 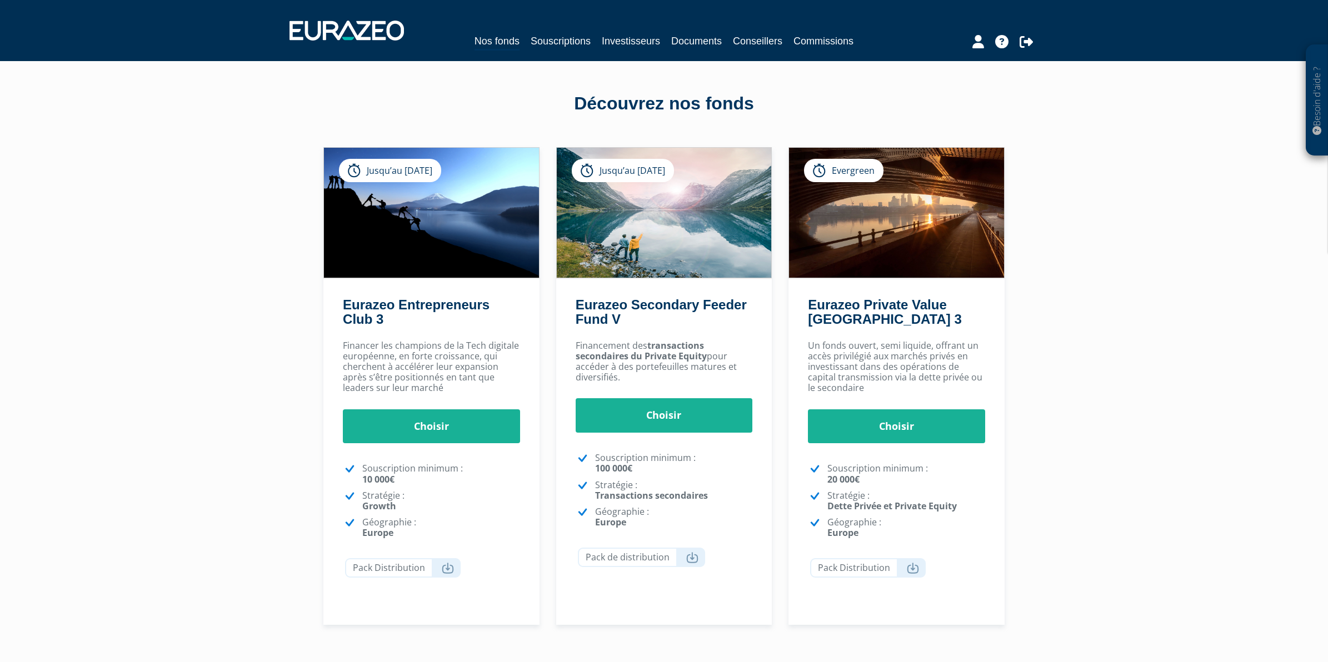 What do you see at coordinates (664, 213) in the screenshot?
I see `img: Eurazeo Secondary Feeder Fund V` at bounding box center [664, 213].